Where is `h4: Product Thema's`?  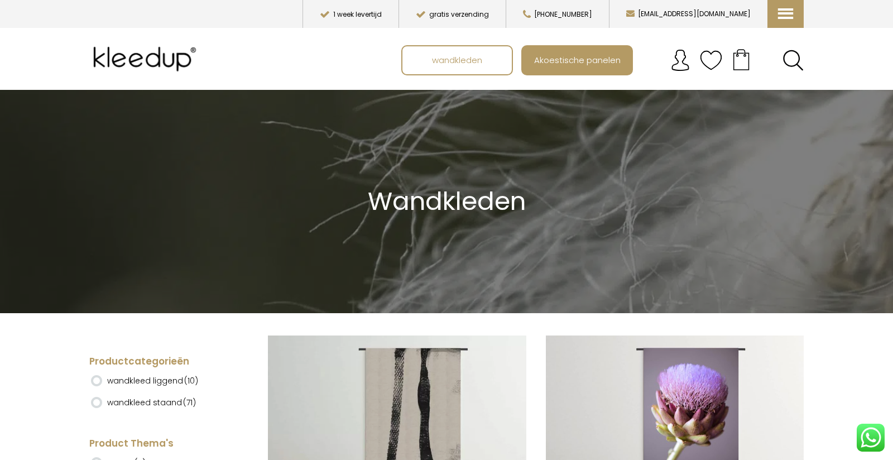
h4: Product Thema's is located at coordinates (161, 444).